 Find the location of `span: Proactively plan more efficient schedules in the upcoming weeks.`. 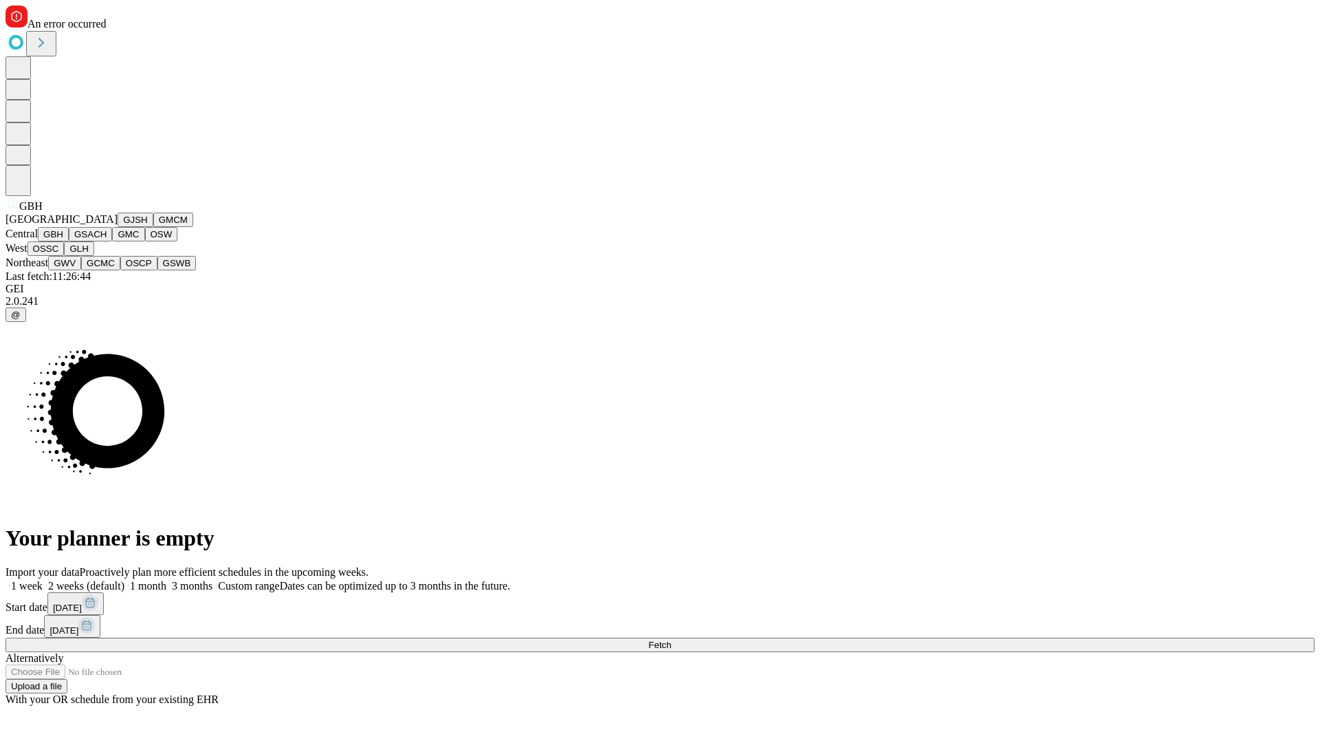

span: Proactively plan more efficient schedules in the upcoming weeks. is located at coordinates (224, 572).